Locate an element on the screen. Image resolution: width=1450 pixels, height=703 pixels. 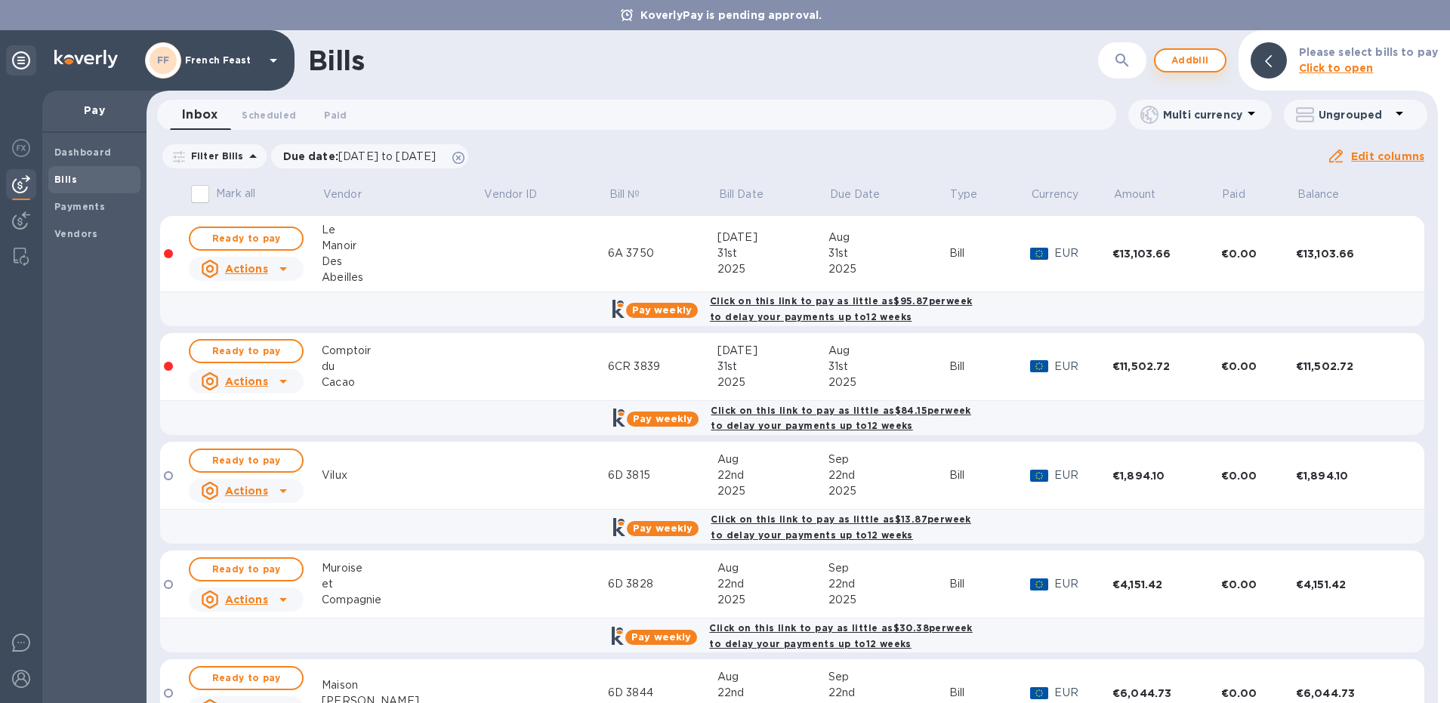
p: Due date : is located at coordinates (363, 156).